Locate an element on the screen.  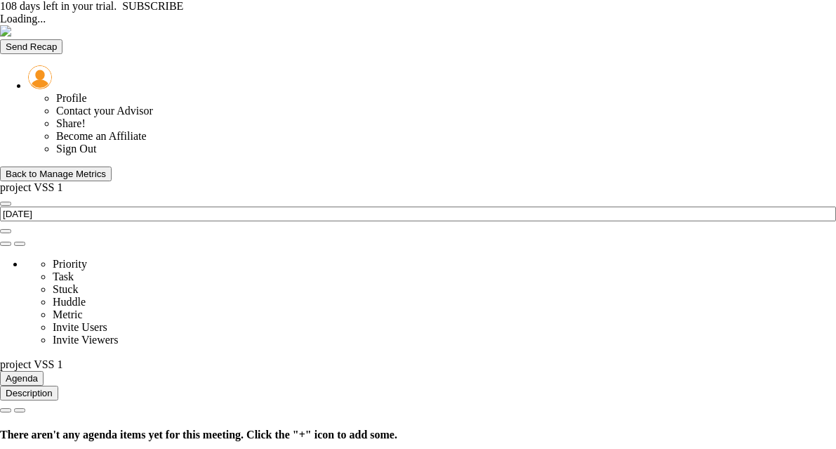
span: Become an Affiliate is located at coordinates (101, 136).